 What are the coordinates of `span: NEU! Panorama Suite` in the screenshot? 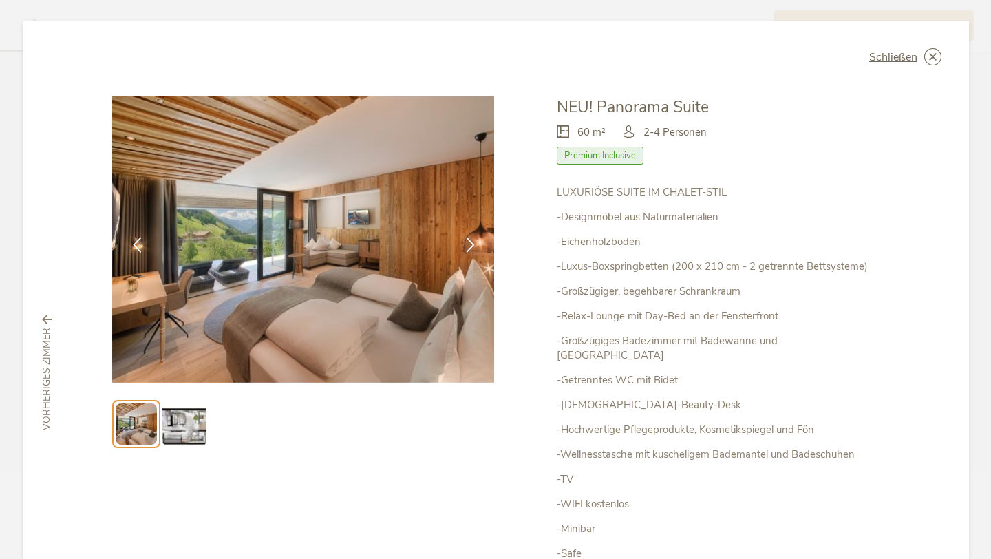 It's located at (632, 107).